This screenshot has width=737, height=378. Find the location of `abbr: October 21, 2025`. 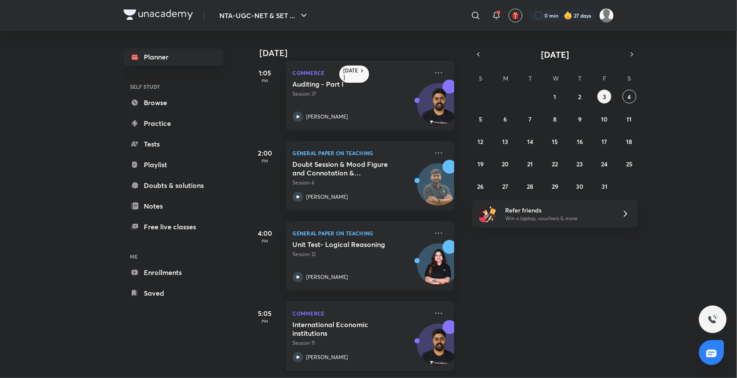

abbr: October 21, 2025 is located at coordinates (530, 164).